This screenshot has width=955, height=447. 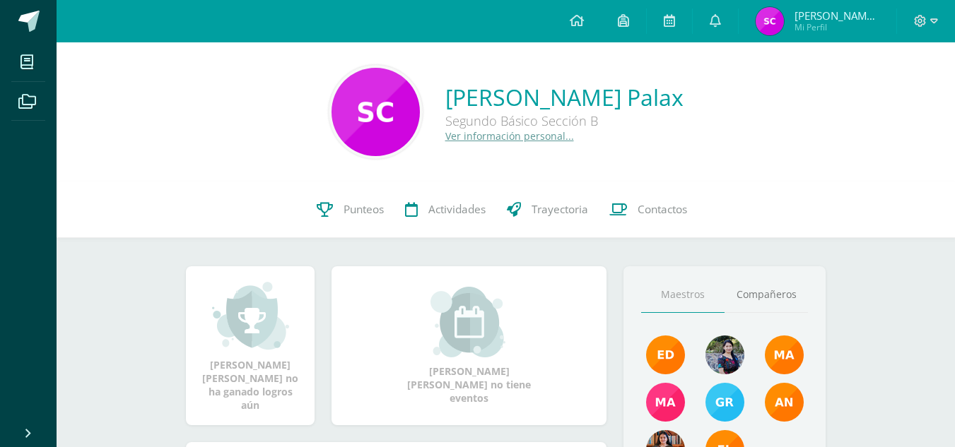 I want to click on img: 7766054b1332a6085c7723d22614d631.png, so click(x=665, y=402).